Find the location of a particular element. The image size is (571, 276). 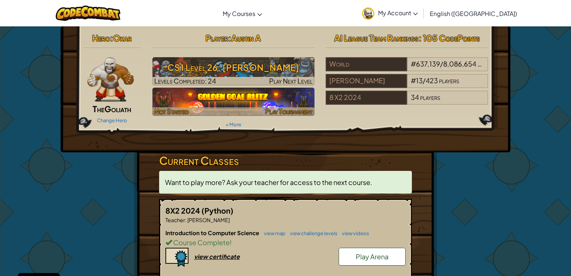

img: CodeCombat logo is located at coordinates (88, 13).